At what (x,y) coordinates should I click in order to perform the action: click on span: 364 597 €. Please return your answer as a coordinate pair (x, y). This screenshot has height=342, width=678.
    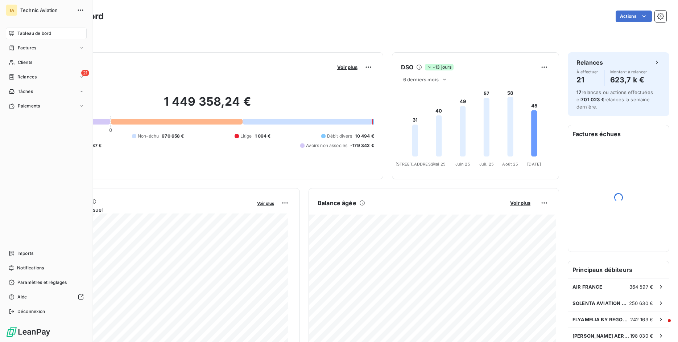
    Looking at the image, I should click on (641, 287).